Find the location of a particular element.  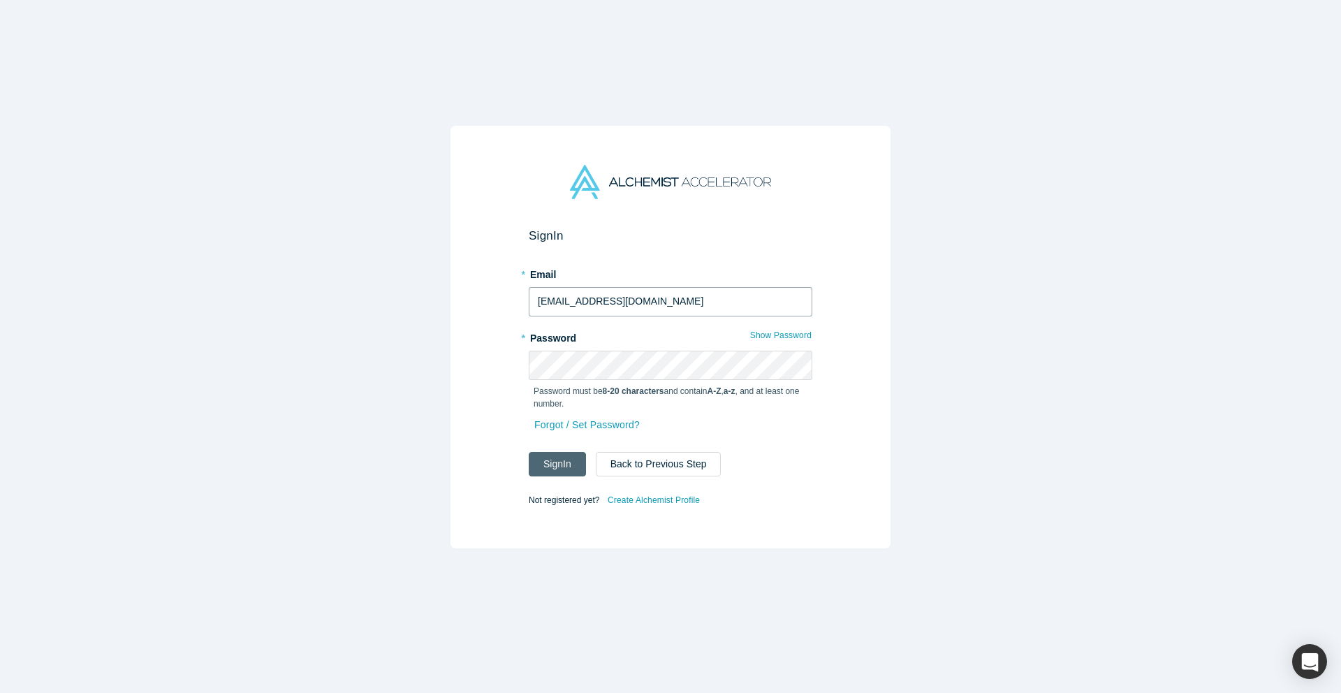

label: Email is located at coordinates (670, 272).